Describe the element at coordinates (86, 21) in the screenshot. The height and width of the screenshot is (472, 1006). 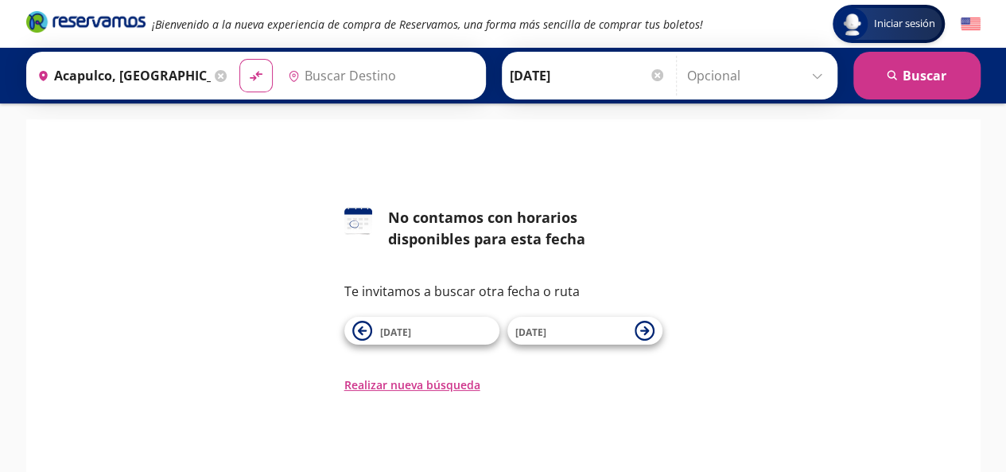
I see `i: Brand Logo` at that location.